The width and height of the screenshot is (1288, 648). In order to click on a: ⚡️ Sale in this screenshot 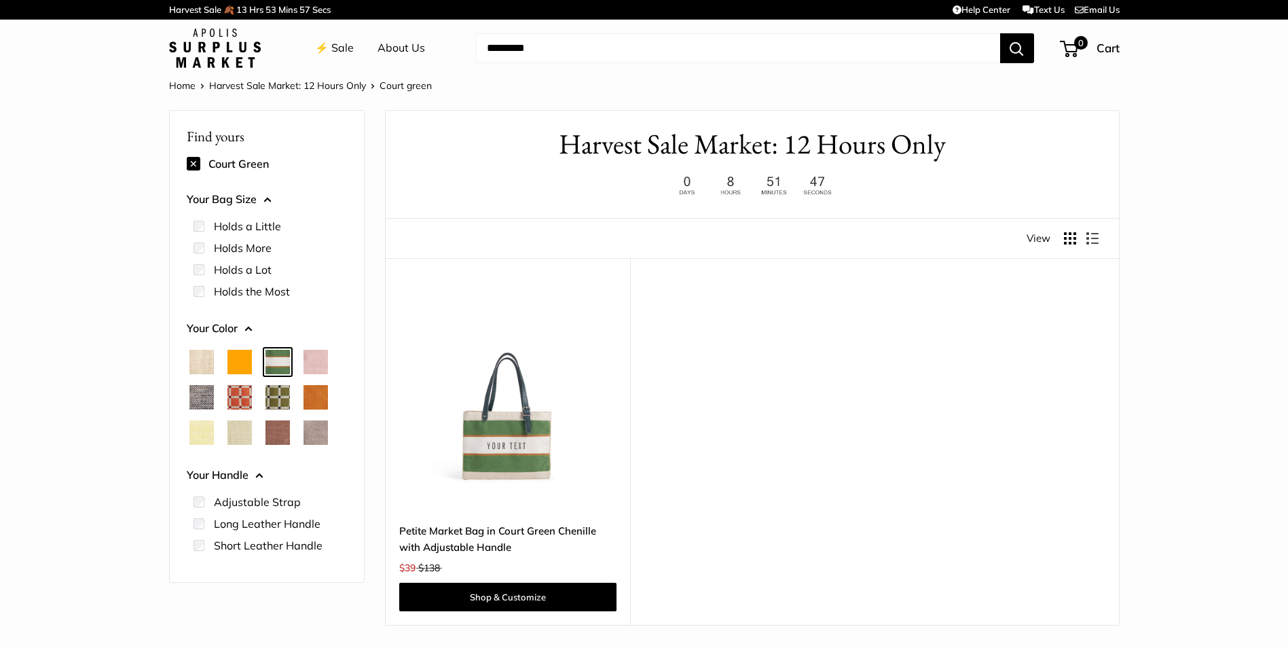, I will do `click(334, 48)`.